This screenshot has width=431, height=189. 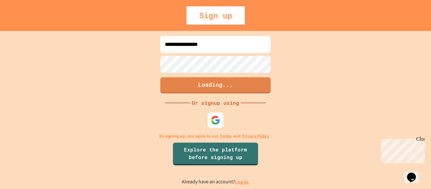 What do you see at coordinates (215, 136) in the screenshot?
I see `p: By signing up, you agree to our and .` at bounding box center [215, 136].